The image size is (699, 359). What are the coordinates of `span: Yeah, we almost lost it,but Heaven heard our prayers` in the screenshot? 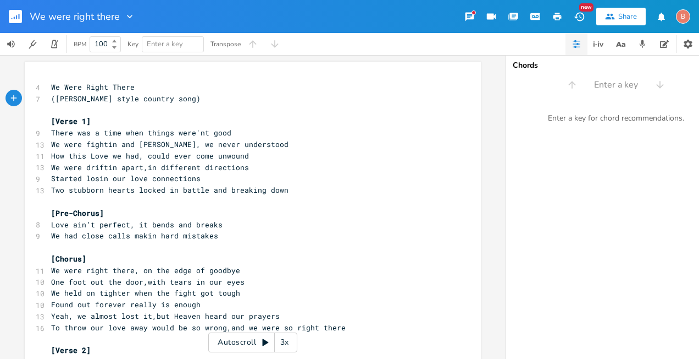 It's located at (166, 316).